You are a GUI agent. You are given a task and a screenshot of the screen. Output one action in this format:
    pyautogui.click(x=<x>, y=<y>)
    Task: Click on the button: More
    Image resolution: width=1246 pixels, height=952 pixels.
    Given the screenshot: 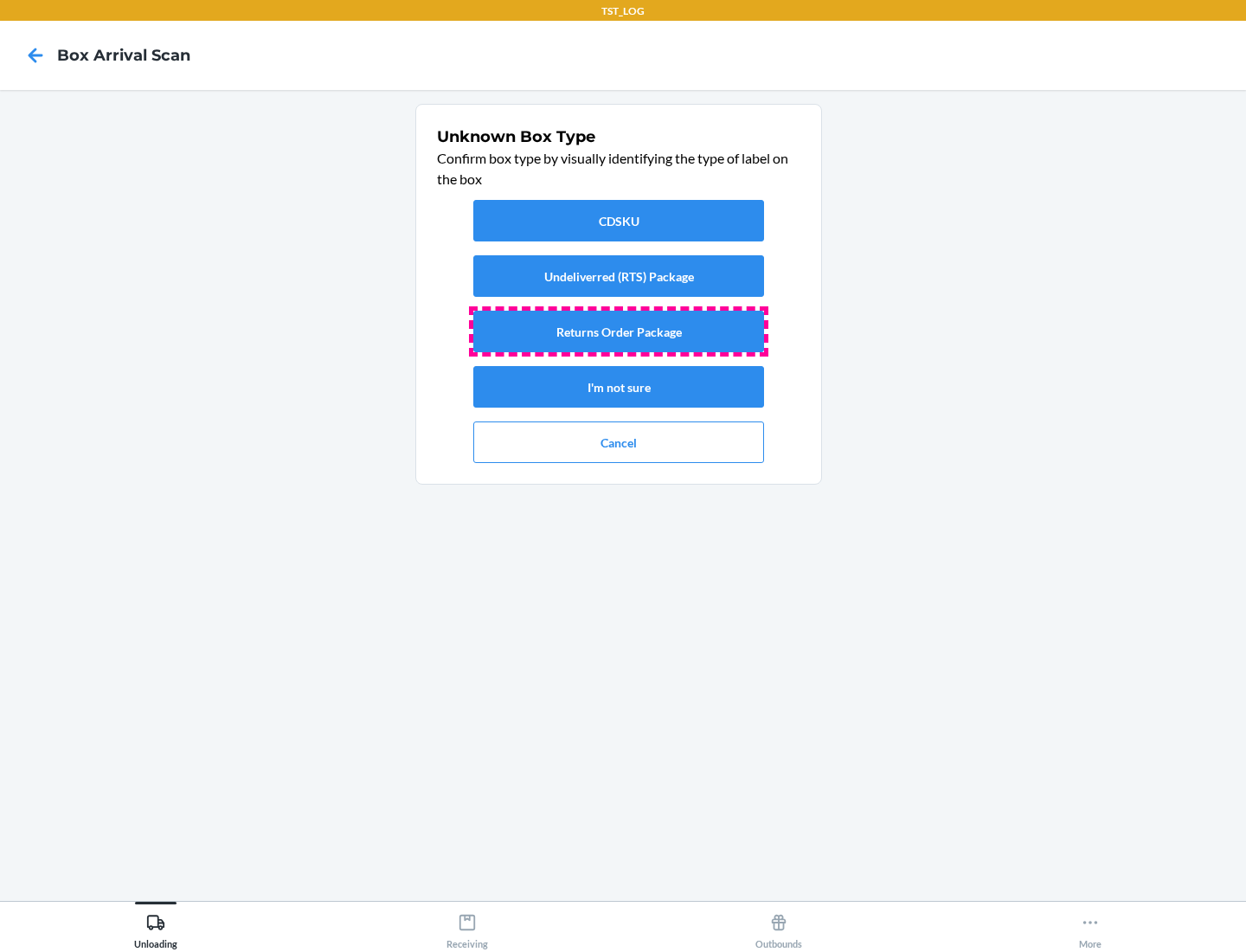 What is the action you would take?
    pyautogui.click(x=1090, y=925)
    